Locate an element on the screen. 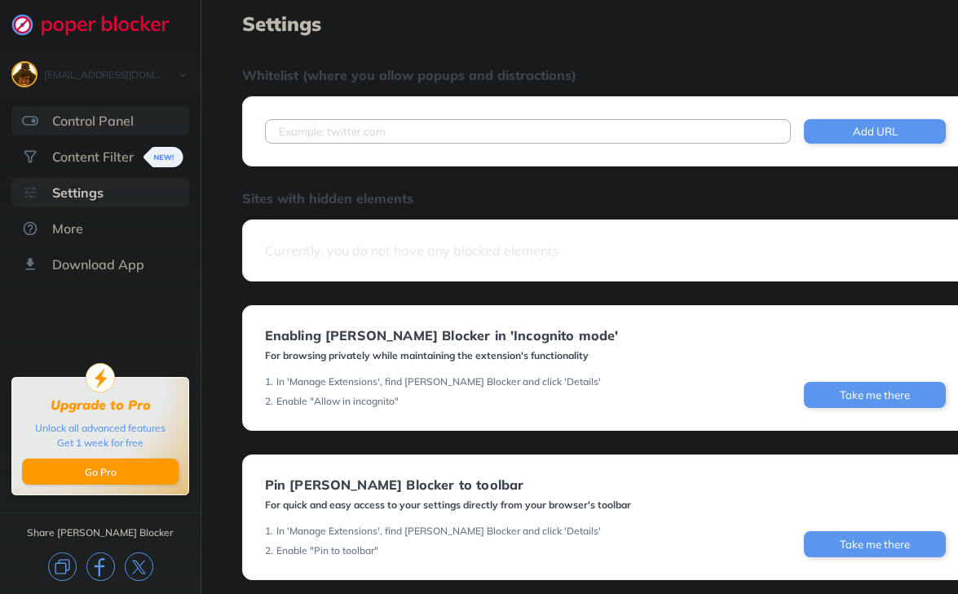 This screenshot has height=594, width=958. button: Add URL is located at coordinates (875, 131).